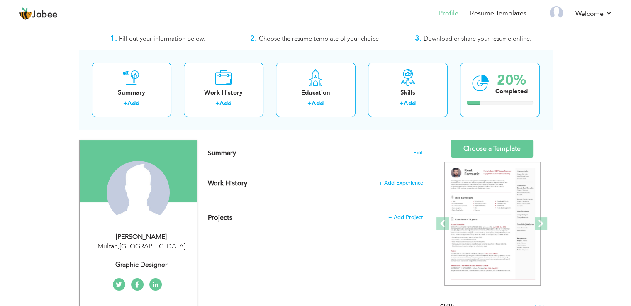 This screenshot has width=631, height=306. I want to click on div: Completed, so click(512, 91).